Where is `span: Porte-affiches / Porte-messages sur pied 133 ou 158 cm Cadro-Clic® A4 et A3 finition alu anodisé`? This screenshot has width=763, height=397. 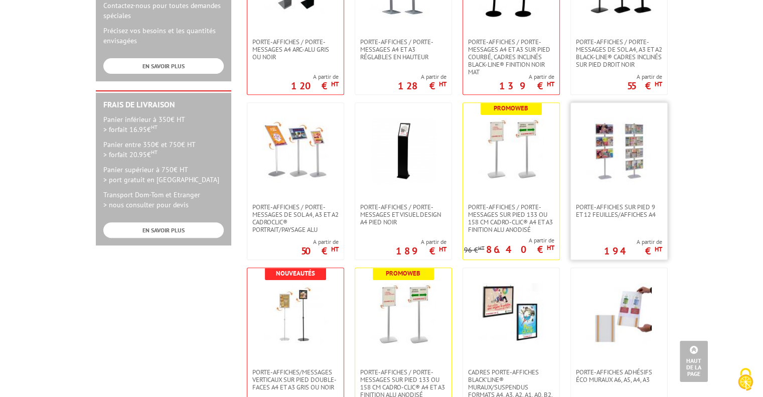 span: Porte-affiches / Porte-messages sur pied 133 ou 158 cm Cadro-Clic® A4 et A3 finition alu anodisé is located at coordinates (511, 218).